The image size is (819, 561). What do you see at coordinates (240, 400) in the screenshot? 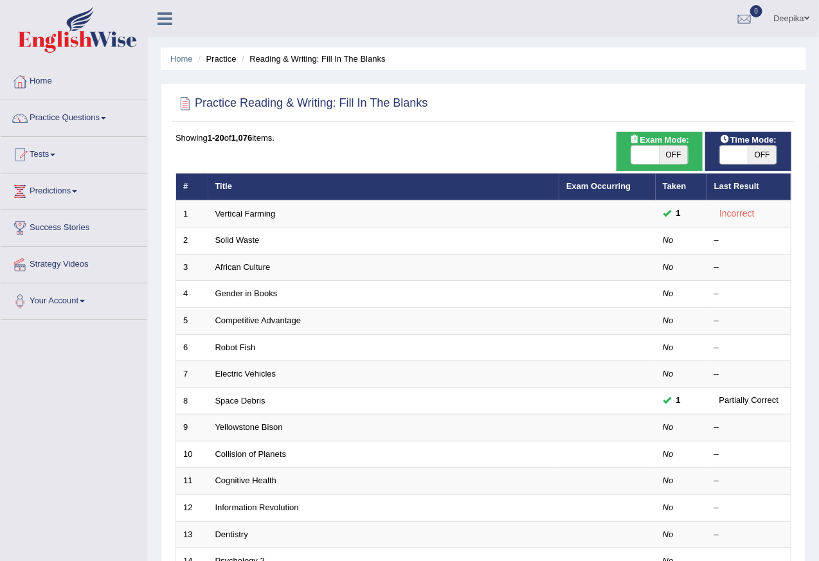
I see `a: Space Debris` at bounding box center [240, 400].